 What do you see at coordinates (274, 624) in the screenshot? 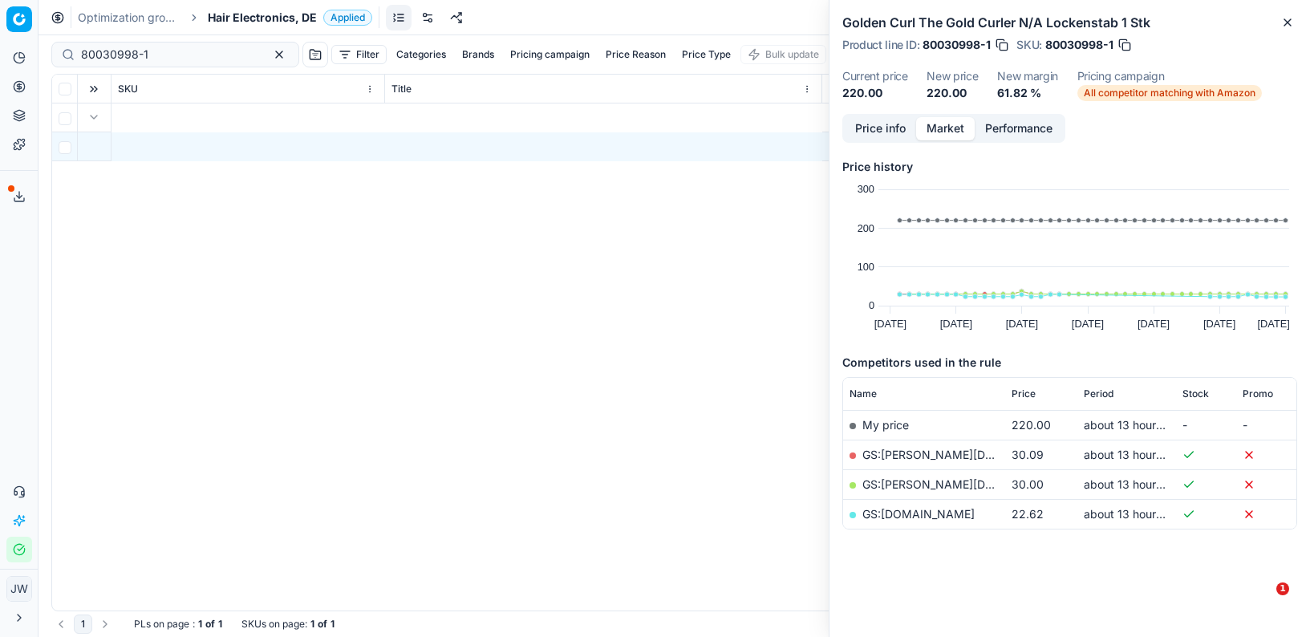
I see `span: SKUs on page :` at bounding box center [274, 624].